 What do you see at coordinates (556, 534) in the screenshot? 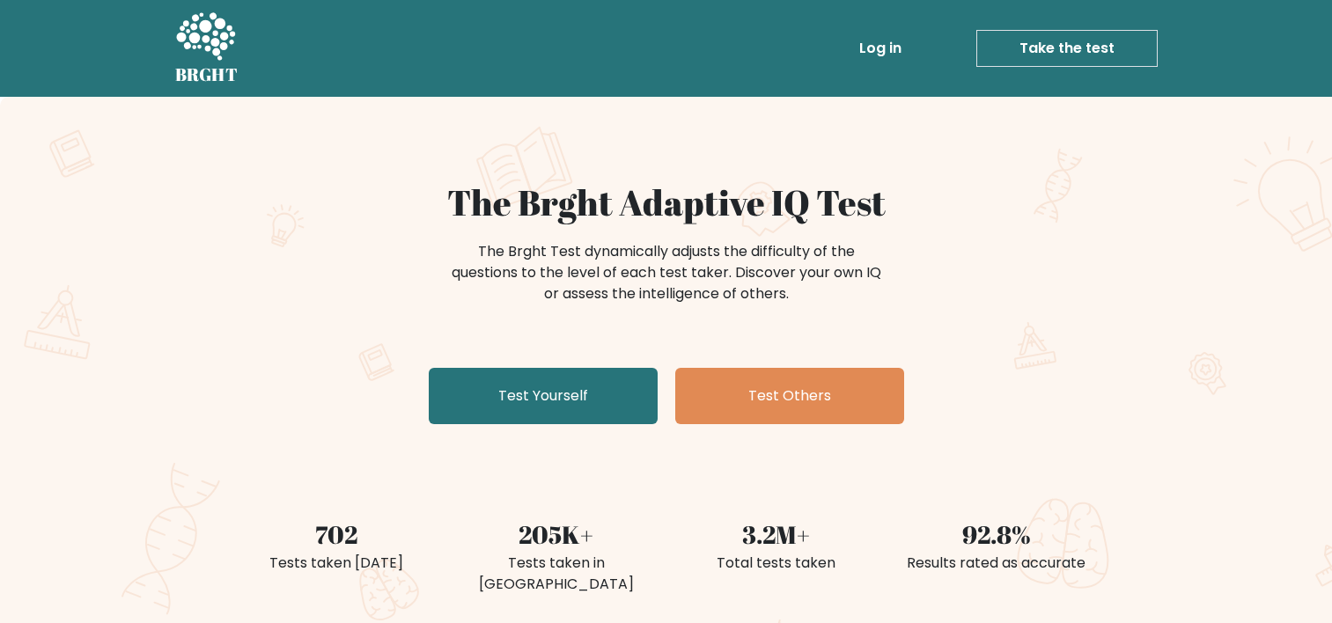
I see `div: 205K+` at bounding box center [556, 534].